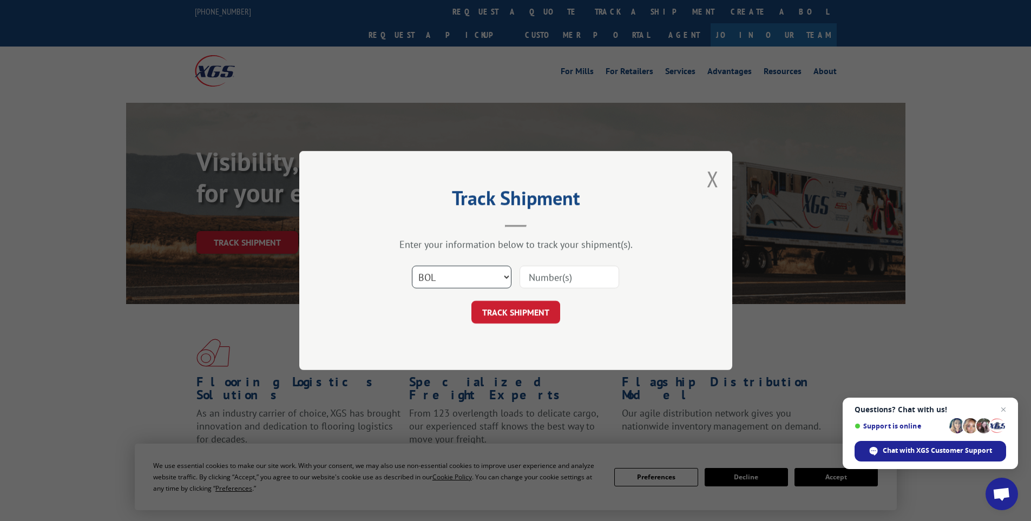 The image size is (1031, 521). Describe the element at coordinates (516, 201) in the screenshot. I see `h2: Track Shipment` at that location.